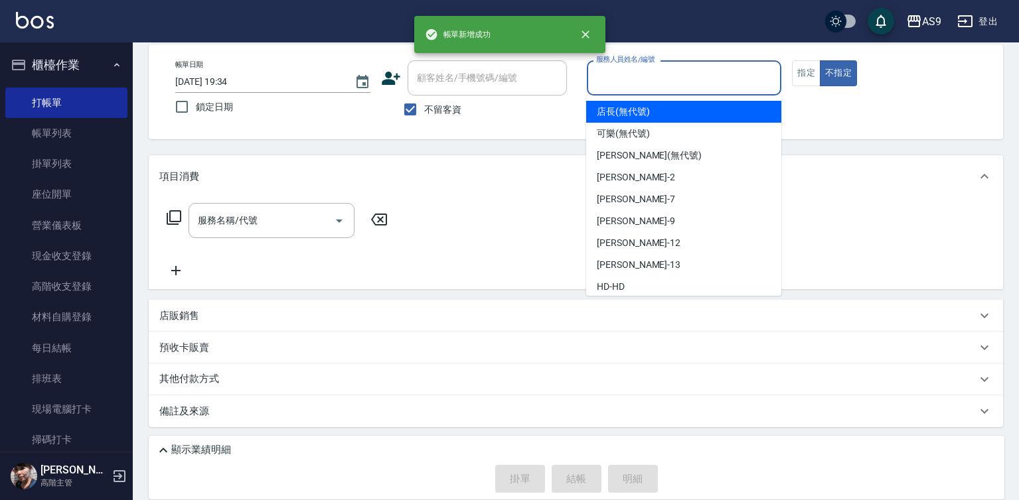  What do you see at coordinates (66, 226) in the screenshot?
I see `a: 營業儀表板` at bounding box center [66, 226].